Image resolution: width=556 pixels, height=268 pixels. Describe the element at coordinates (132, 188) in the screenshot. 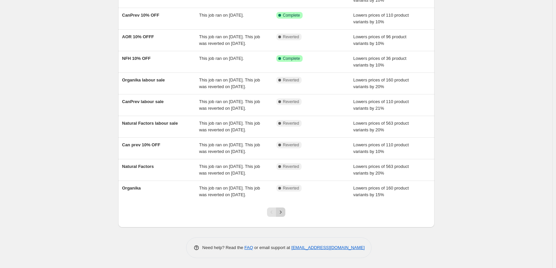

I see `span: Organika` at that location.